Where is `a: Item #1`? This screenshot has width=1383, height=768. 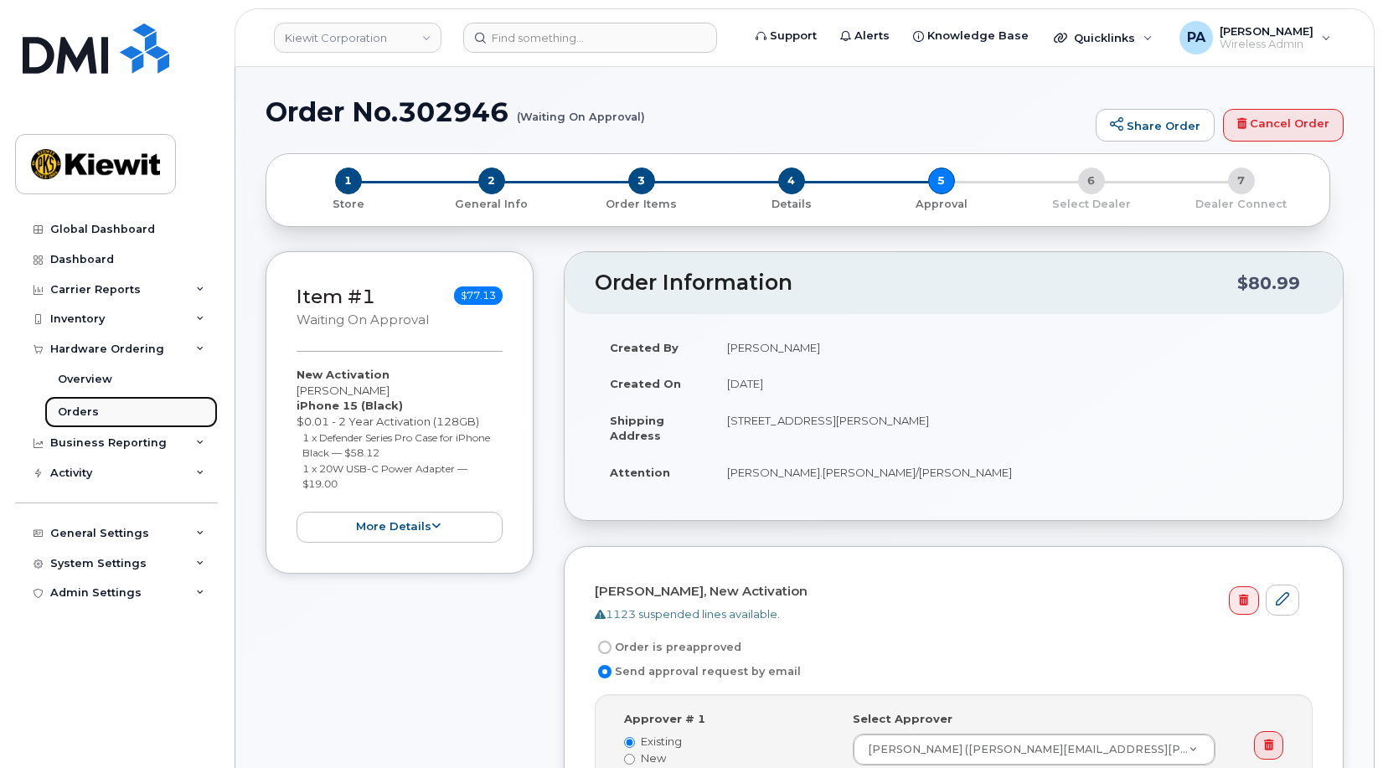 a: Item #1 is located at coordinates (336, 297).